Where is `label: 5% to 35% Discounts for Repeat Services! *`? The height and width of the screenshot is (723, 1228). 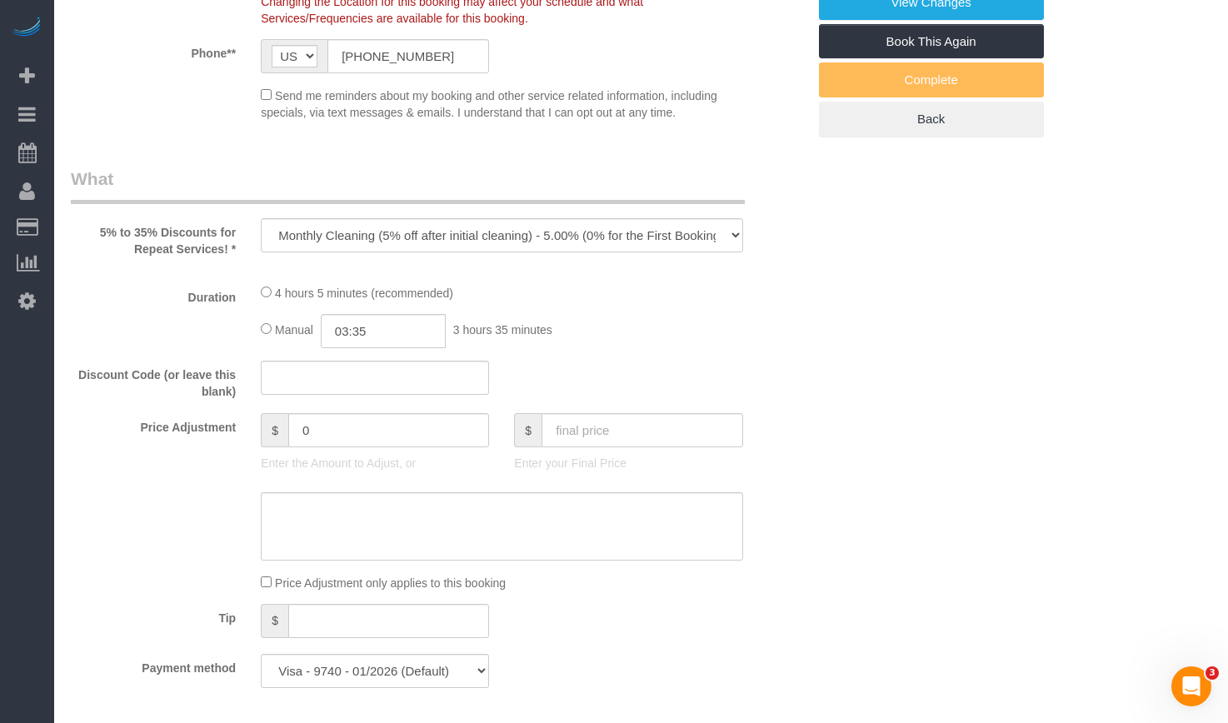 label: 5% to 35% Discounts for Repeat Services! * is located at coordinates (153, 237).